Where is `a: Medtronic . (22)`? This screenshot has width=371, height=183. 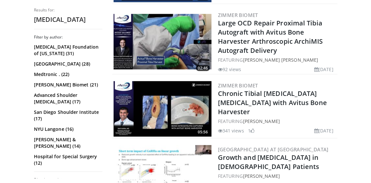
a: Medtronic . (22) is located at coordinates (67, 74).